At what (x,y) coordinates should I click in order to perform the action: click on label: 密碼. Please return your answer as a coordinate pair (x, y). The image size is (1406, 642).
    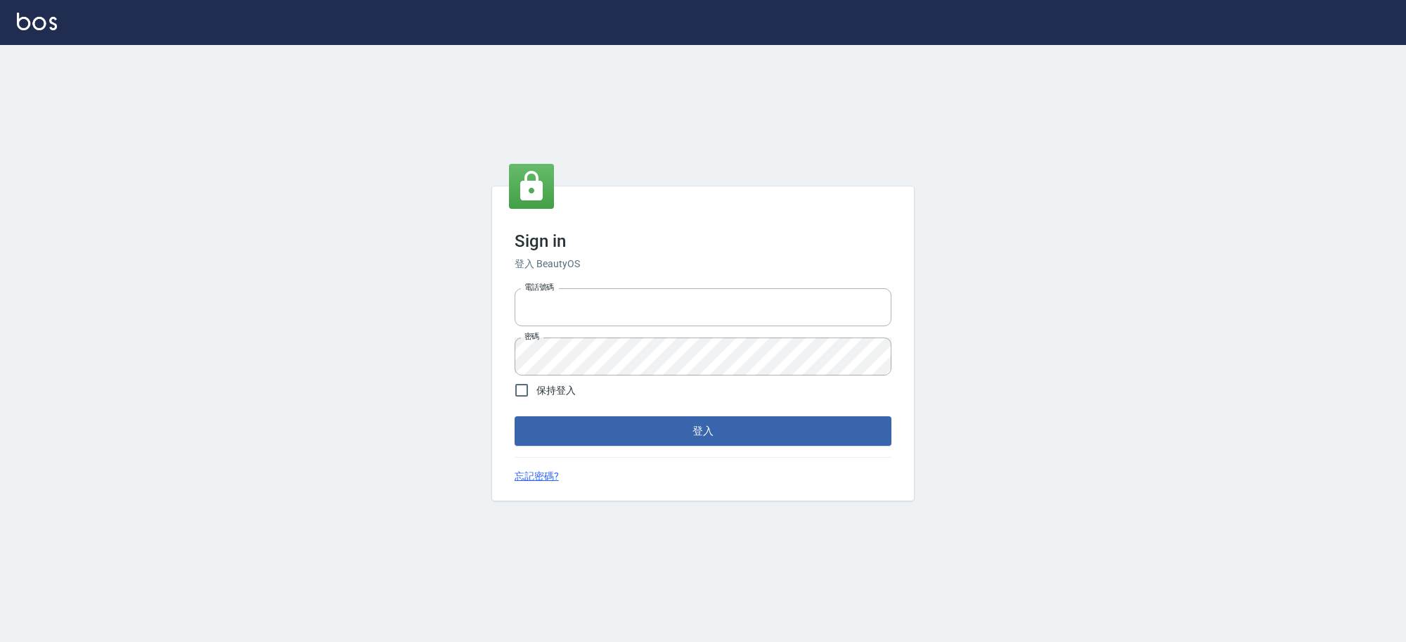
    Looking at the image, I should click on (531, 336).